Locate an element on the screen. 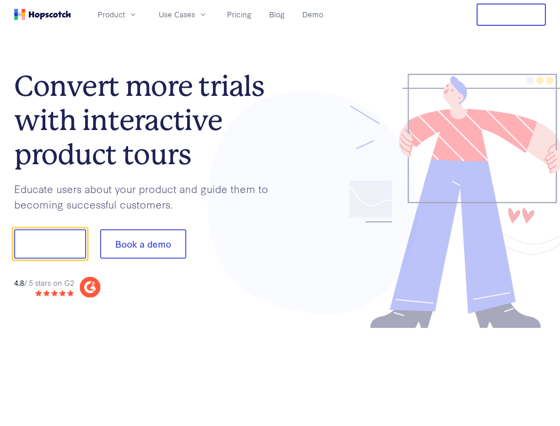 This screenshot has width=560, height=426. strong: 4.8 is located at coordinates (19, 282).